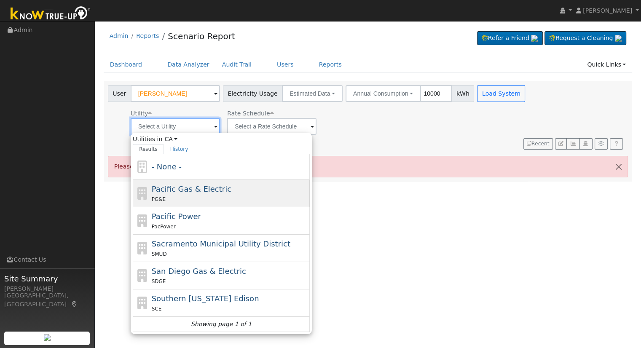 The width and height of the screenshot is (641, 348). I want to click on span: Alias: None, so click(250, 113).